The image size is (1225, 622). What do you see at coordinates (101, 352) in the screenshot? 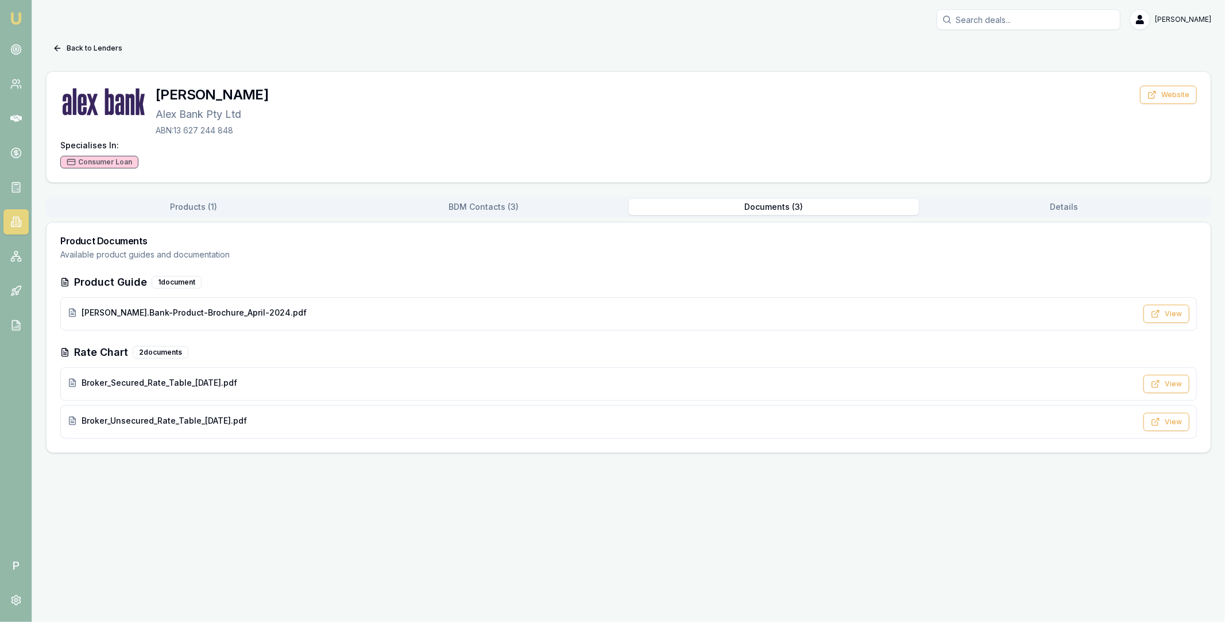
I see `h3: Rate Chart` at bounding box center [101, 352].